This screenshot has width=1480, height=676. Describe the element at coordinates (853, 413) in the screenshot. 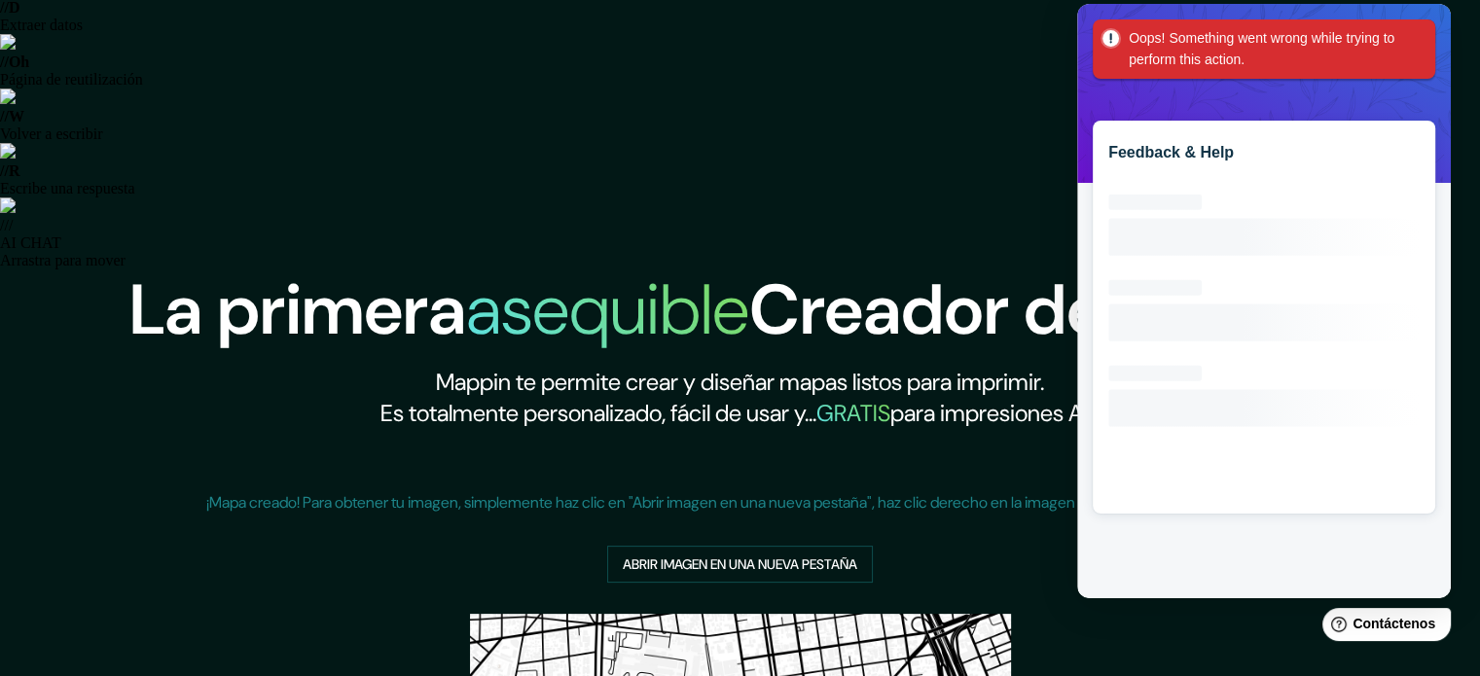

I see `font: GRATIS` at that location.